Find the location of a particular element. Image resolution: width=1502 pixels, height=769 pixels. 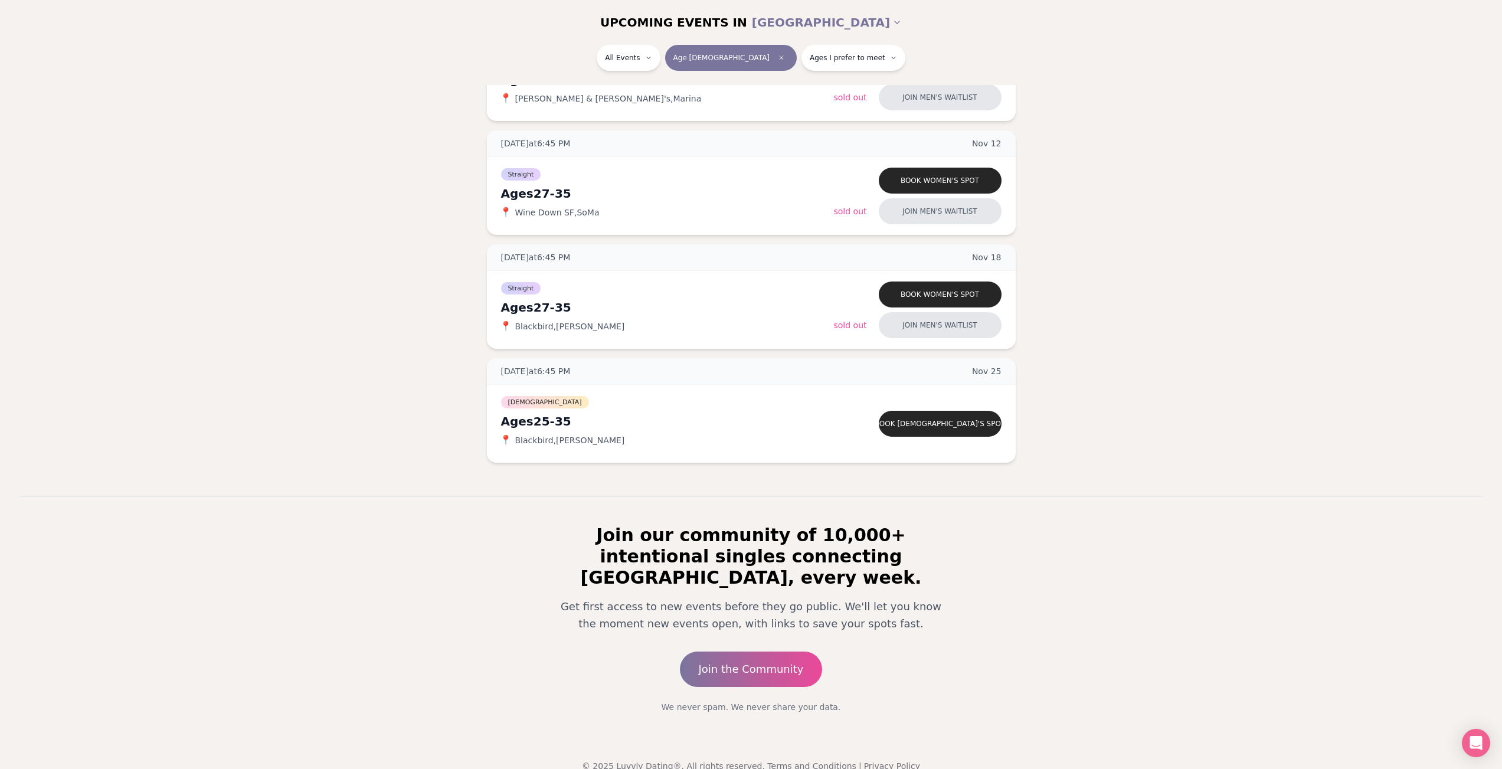

p: We never spam. We never share your data. is located at coordinates (751, 707).